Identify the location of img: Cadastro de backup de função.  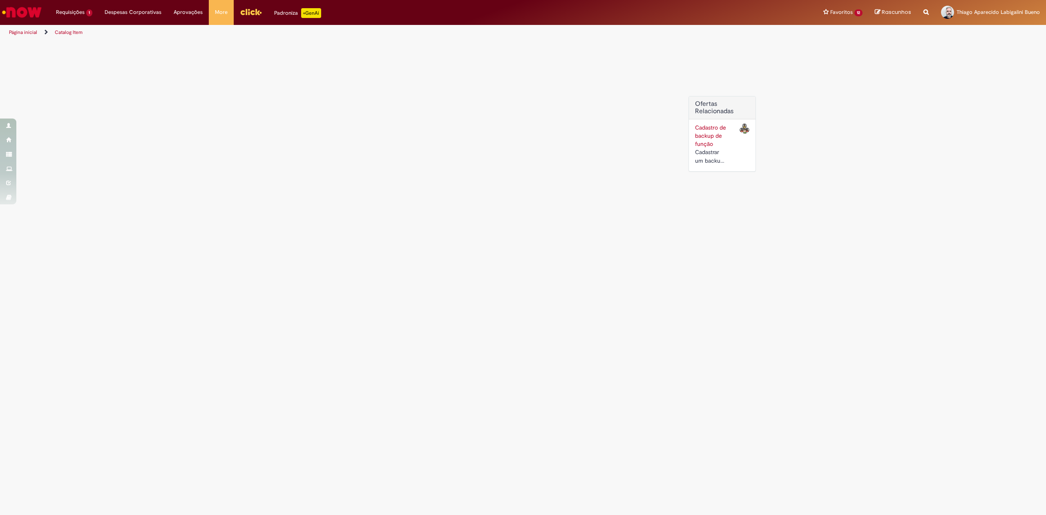
(744, 128).